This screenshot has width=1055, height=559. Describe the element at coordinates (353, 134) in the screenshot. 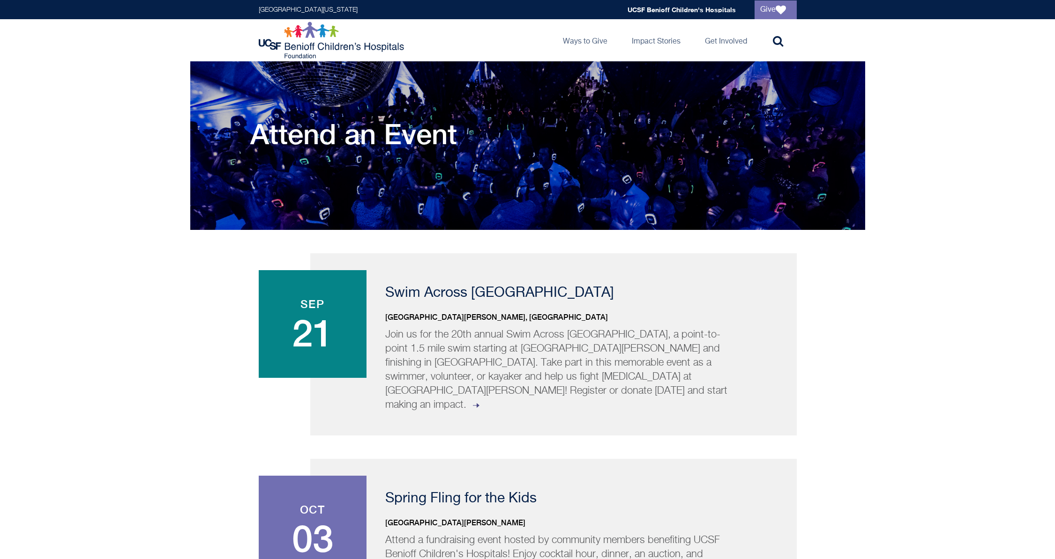

I see `h1: Attend an Event` at that location.